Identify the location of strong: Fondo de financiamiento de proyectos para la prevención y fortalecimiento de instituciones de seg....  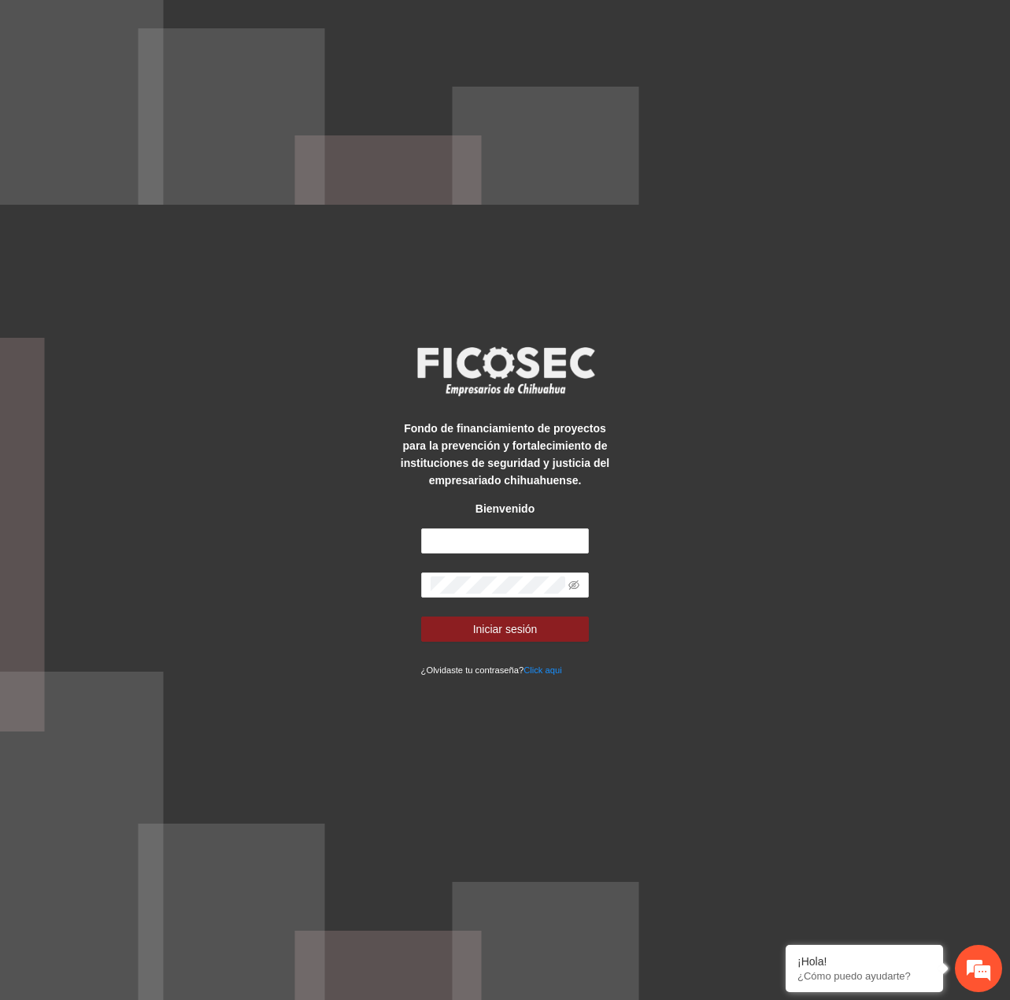
(505, 454).